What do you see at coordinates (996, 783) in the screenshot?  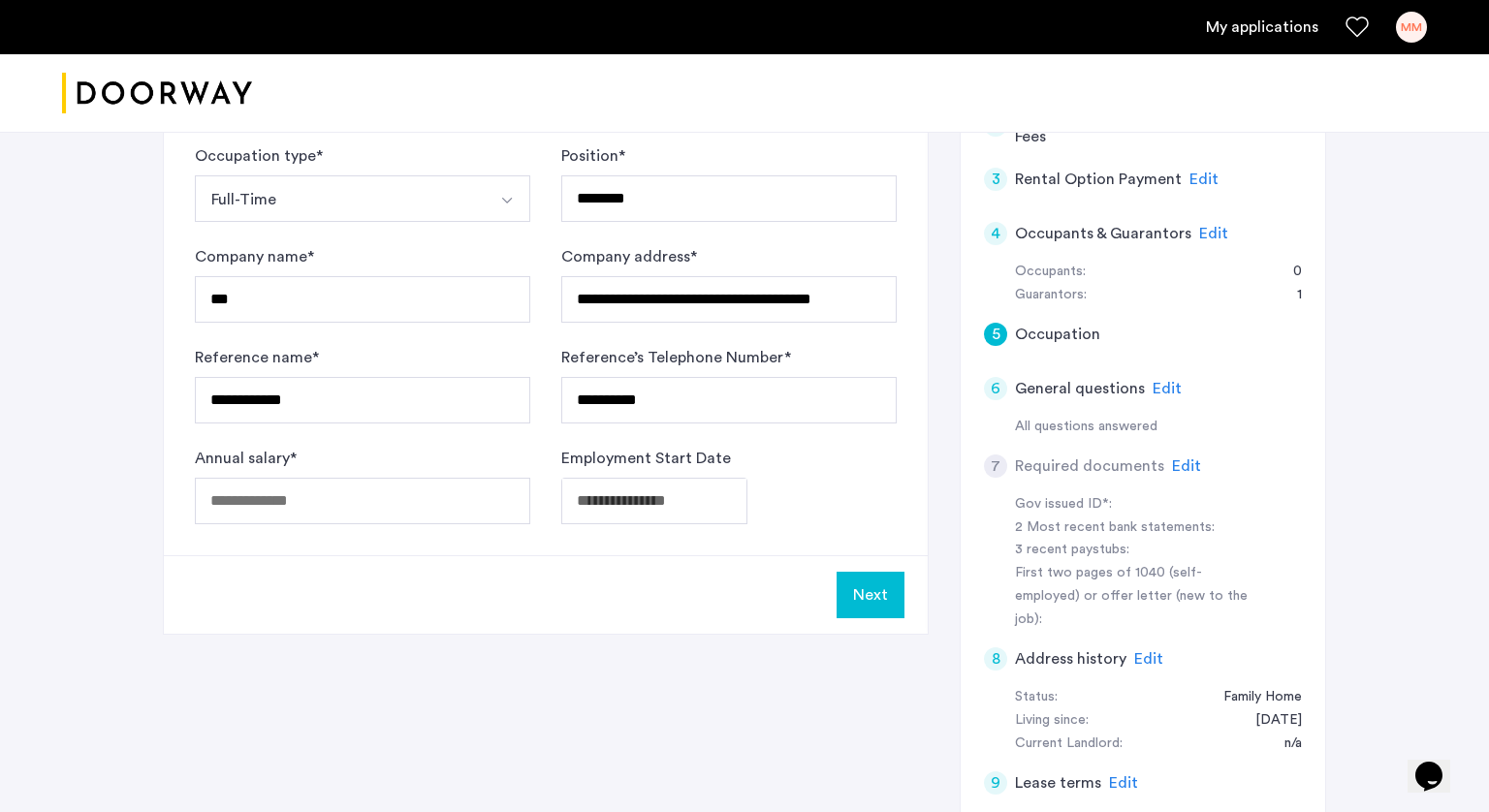 I see `div: 9` at bounding box center [996, 783].